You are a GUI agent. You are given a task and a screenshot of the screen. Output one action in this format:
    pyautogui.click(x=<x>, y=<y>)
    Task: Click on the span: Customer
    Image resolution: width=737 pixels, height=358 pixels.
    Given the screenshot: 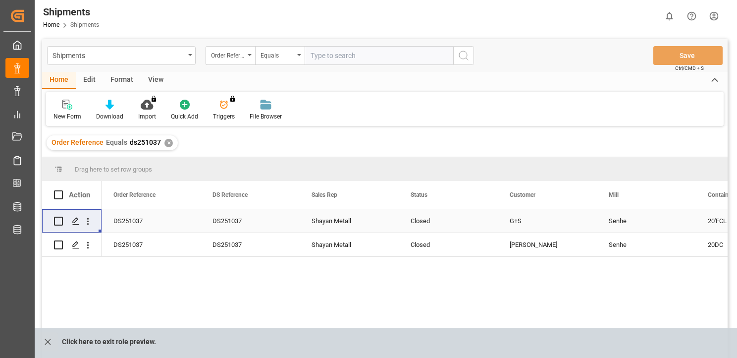 What is the action you would take?
    pyautogui.click(x=523, y=195)
    